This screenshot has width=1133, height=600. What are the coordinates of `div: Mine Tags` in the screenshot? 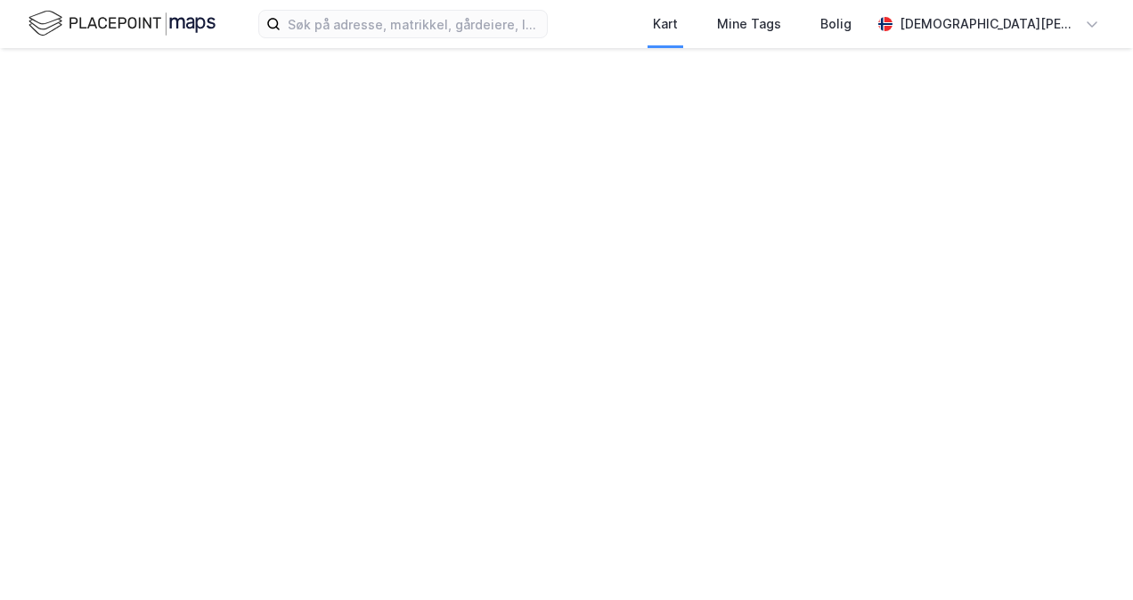 It's located at (749, 24).